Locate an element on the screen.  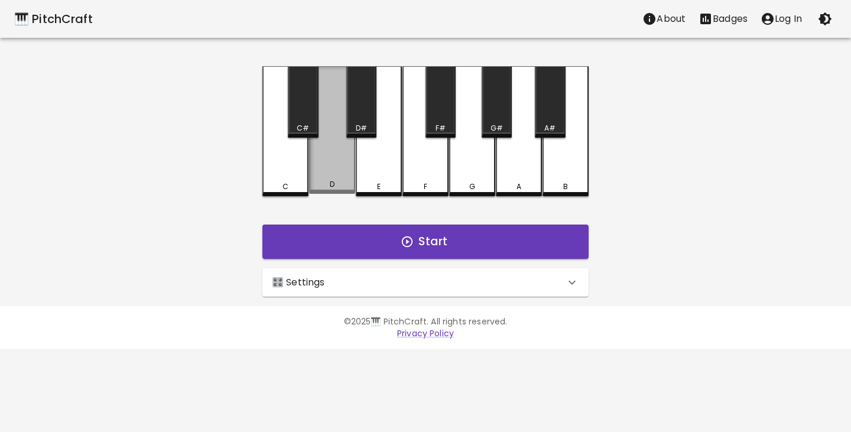
a: 🎹 PitchCraft is located at coordinates (53, 19).